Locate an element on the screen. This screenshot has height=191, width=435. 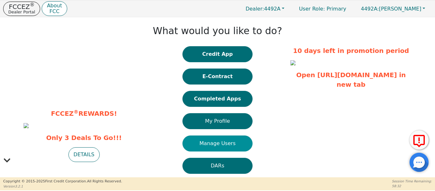
span: Only 3 Deals To Go!!! is located at coordinates (84, 138).